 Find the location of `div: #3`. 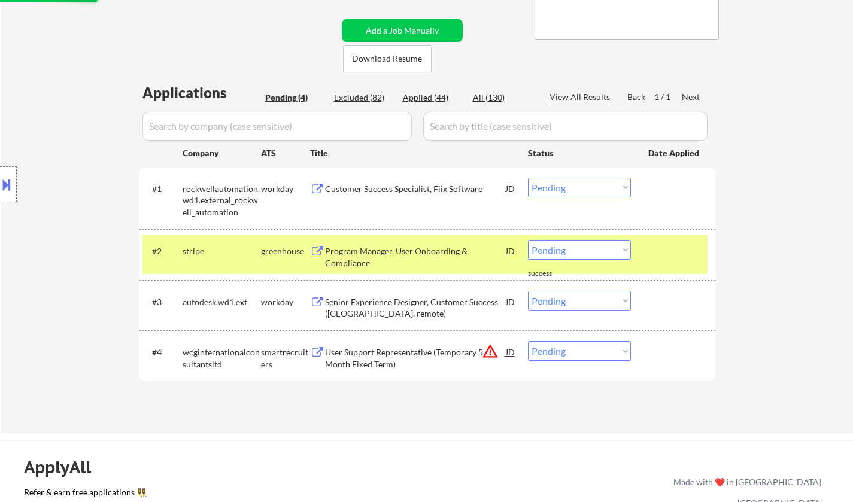

div: #3 is located at coordinates (162, 302).